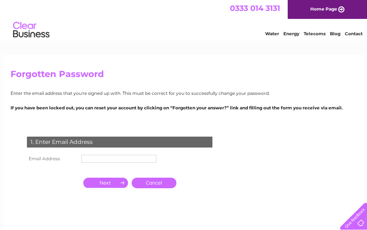 This screenshot has width=367, height=230. Describe the element at coordinates (354, 33) in the screenshot. I see `a: Contact` at that location.